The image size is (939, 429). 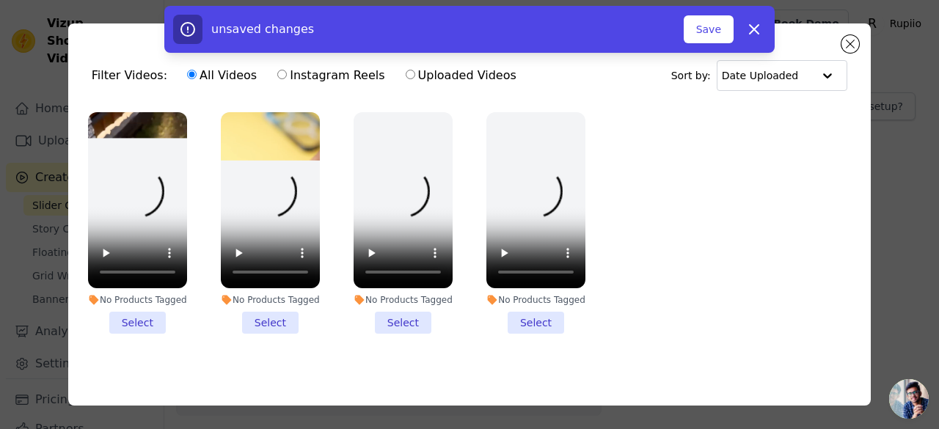 I want to click on div: Filter Videos:, so click(x=308, y=76).